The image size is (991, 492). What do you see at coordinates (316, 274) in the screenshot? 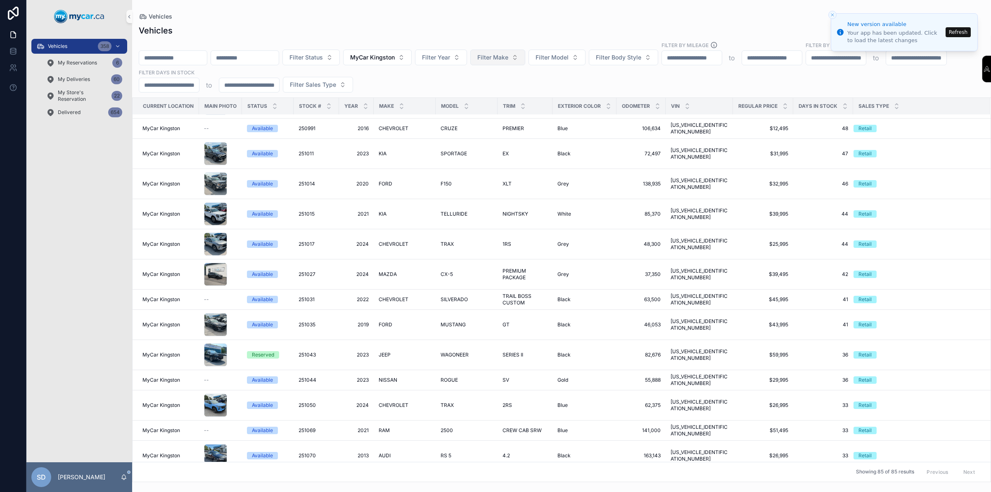
I see `a: 251027` at bounding box center [316, 274].